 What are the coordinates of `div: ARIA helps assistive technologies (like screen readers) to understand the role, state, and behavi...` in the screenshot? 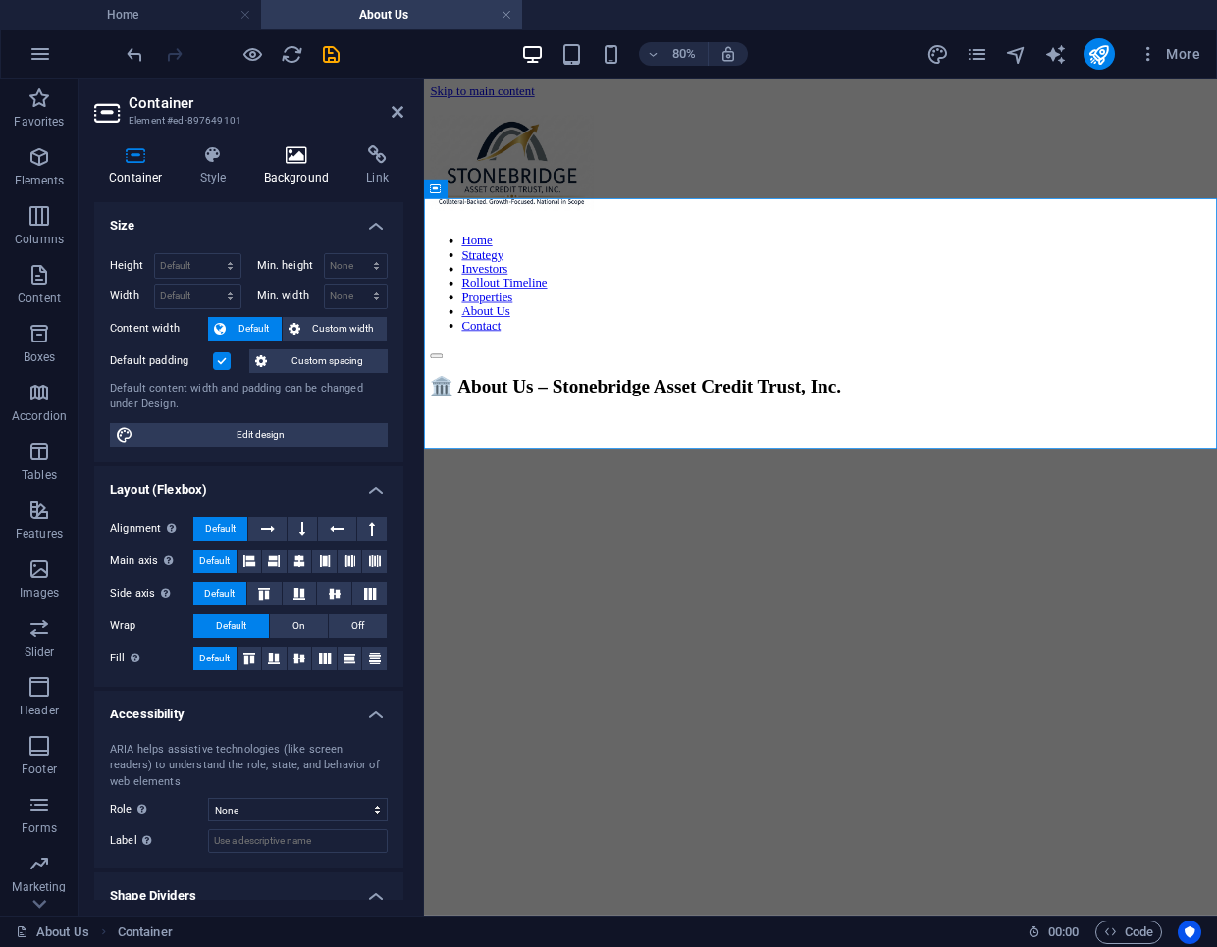 It's located at (248, 767).